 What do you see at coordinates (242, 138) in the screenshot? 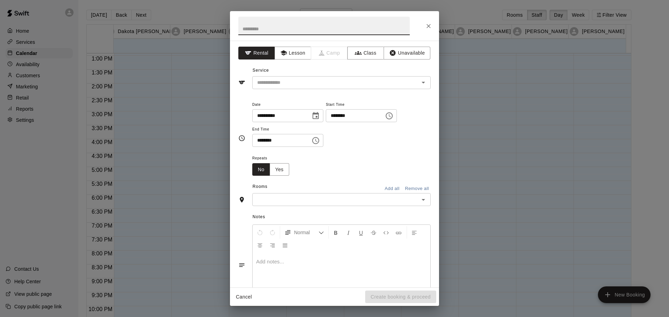
I see `svg: Timing` at bounding box center [242, 138].